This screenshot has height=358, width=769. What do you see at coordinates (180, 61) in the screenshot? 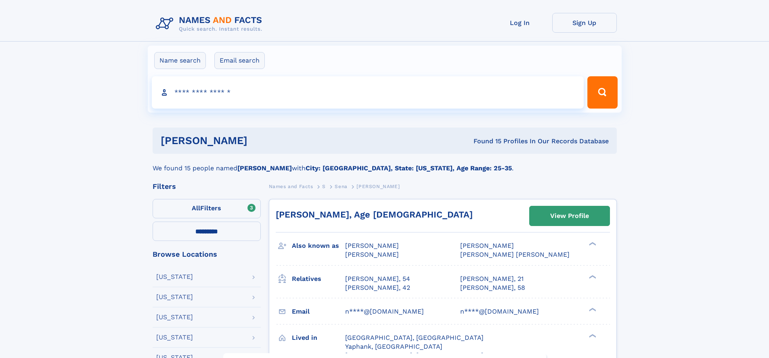
I see `label: Name search` at bounding box center [180, 61].